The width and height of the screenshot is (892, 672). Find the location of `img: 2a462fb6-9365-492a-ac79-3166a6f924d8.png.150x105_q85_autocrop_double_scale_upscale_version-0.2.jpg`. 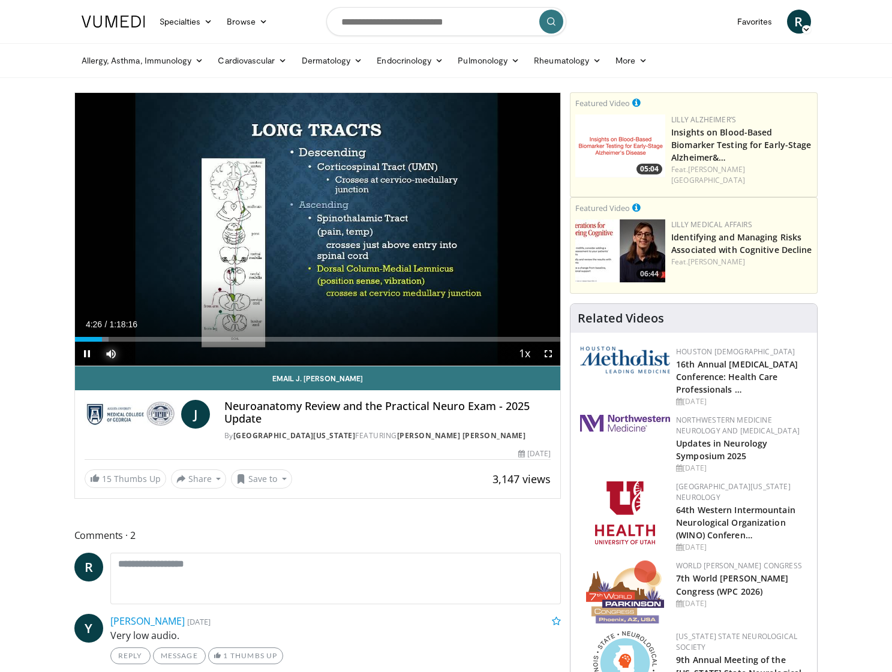

img: 2a462fb6-9365-492a-ac79-3166a6f924d8.png.150x105_q85_autocrop_double_scale_upscale_version-0.2.jpg is located at coordinates (625, 424).